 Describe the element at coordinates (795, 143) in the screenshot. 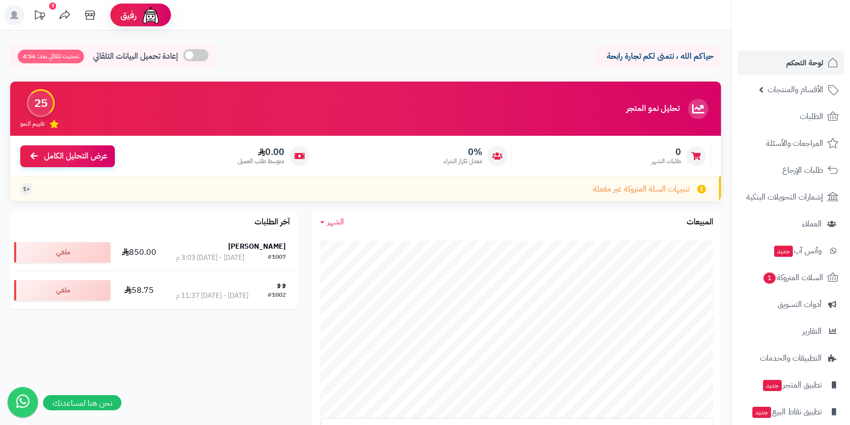

I see `span: المراجعات والأسئلة` at that location.